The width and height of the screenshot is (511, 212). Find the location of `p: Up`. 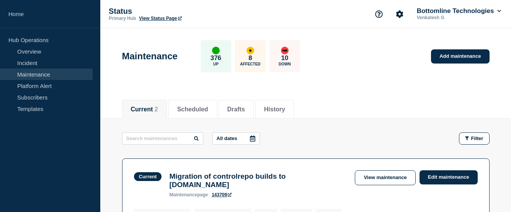

p: Up is located at coordinates (216, 64).